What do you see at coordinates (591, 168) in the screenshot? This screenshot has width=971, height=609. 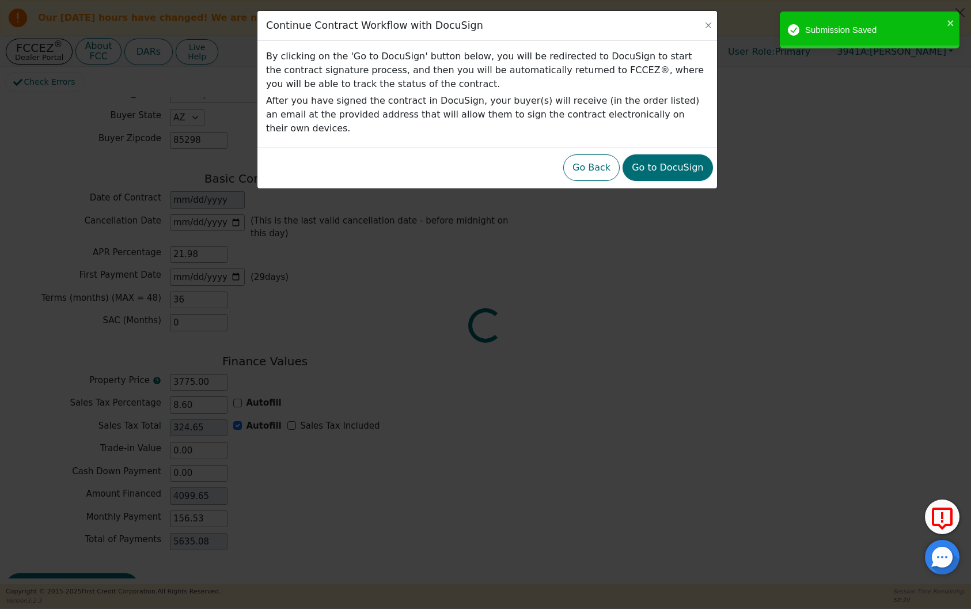 I see `button: Go Back` at bounding box center [591, 168].